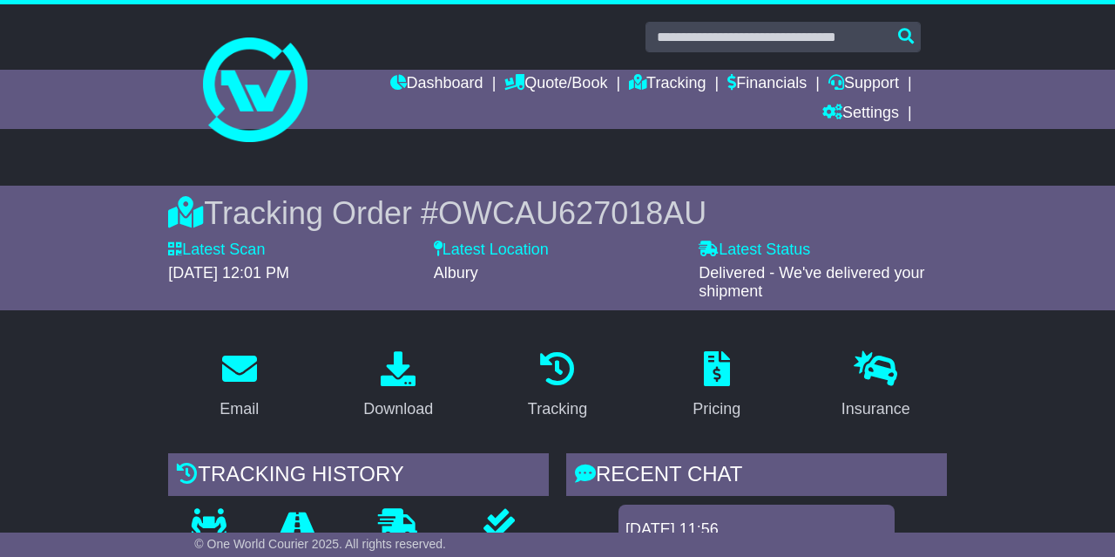  Describe the element at coordinates (557, 213) in the screenshot. I see `div: Tracking Order #` at that location.